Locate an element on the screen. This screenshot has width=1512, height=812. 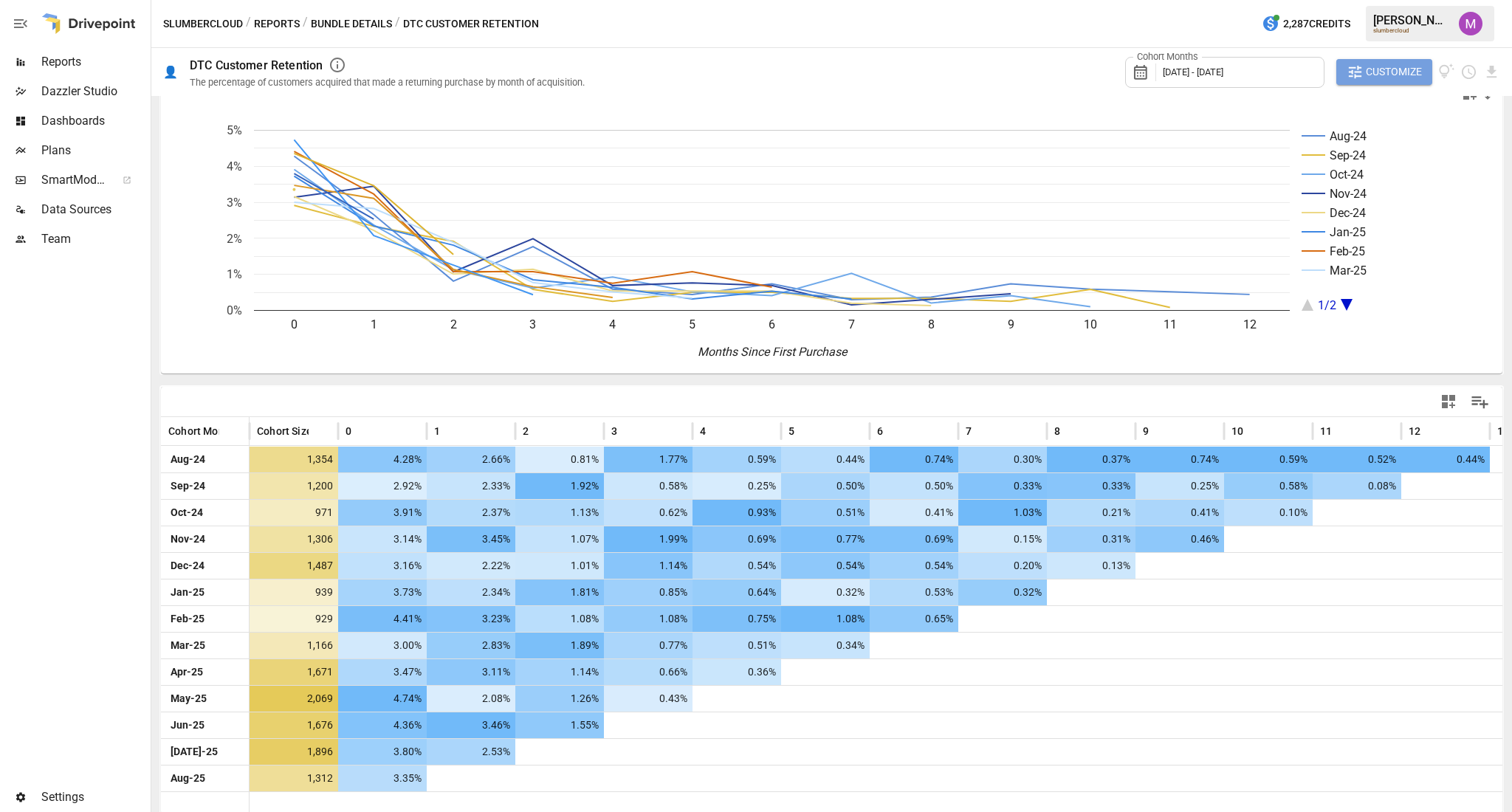
span: 8 is located at coordinates (1058, 432).